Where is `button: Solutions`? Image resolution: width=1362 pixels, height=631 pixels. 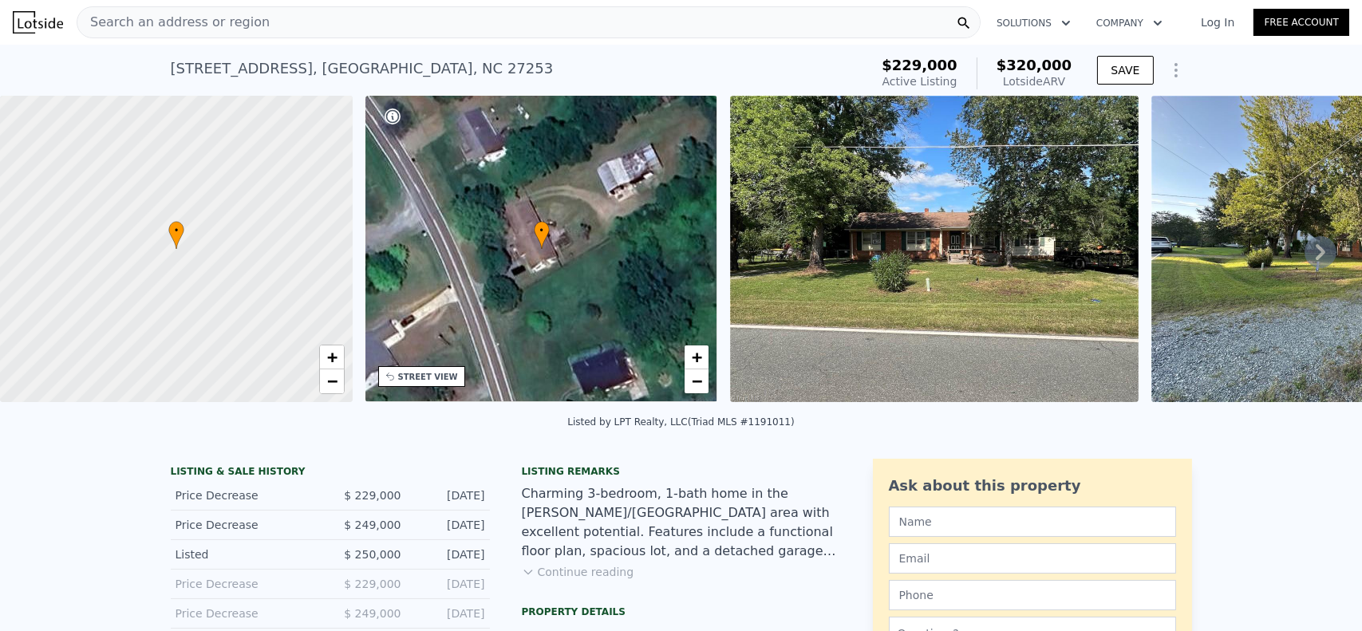 button: Solutions is located at coordinates (1033, 23).